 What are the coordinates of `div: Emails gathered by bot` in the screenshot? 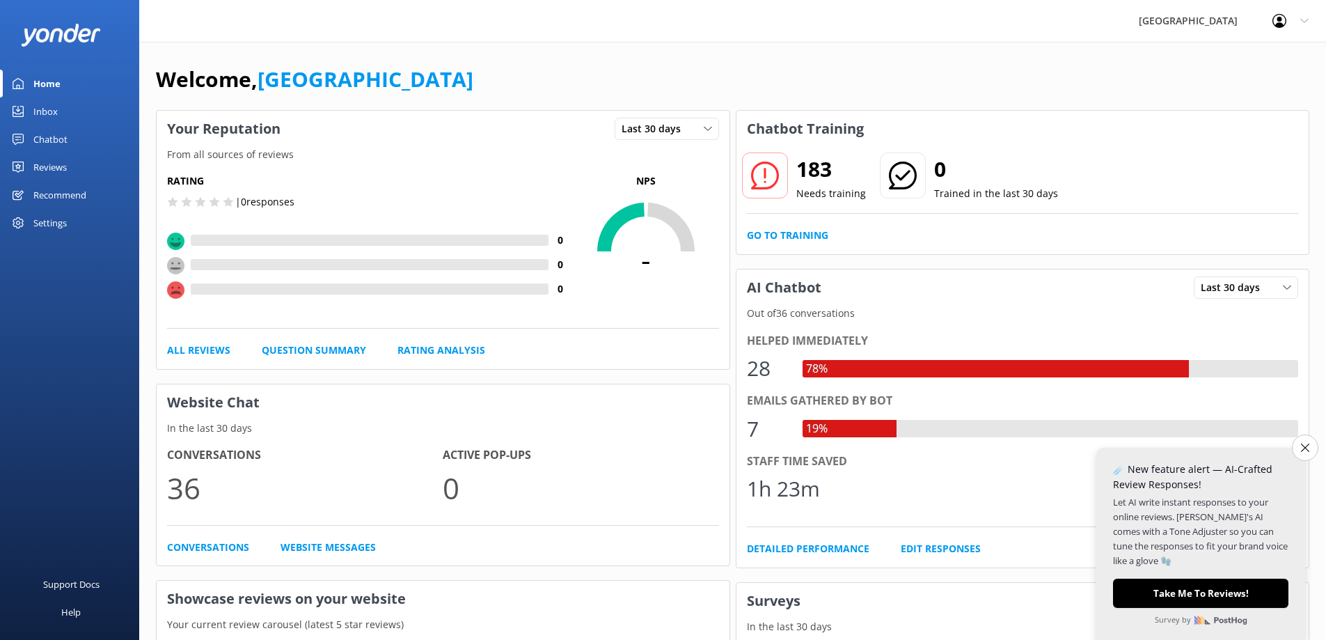 It's located at (1023, 401).